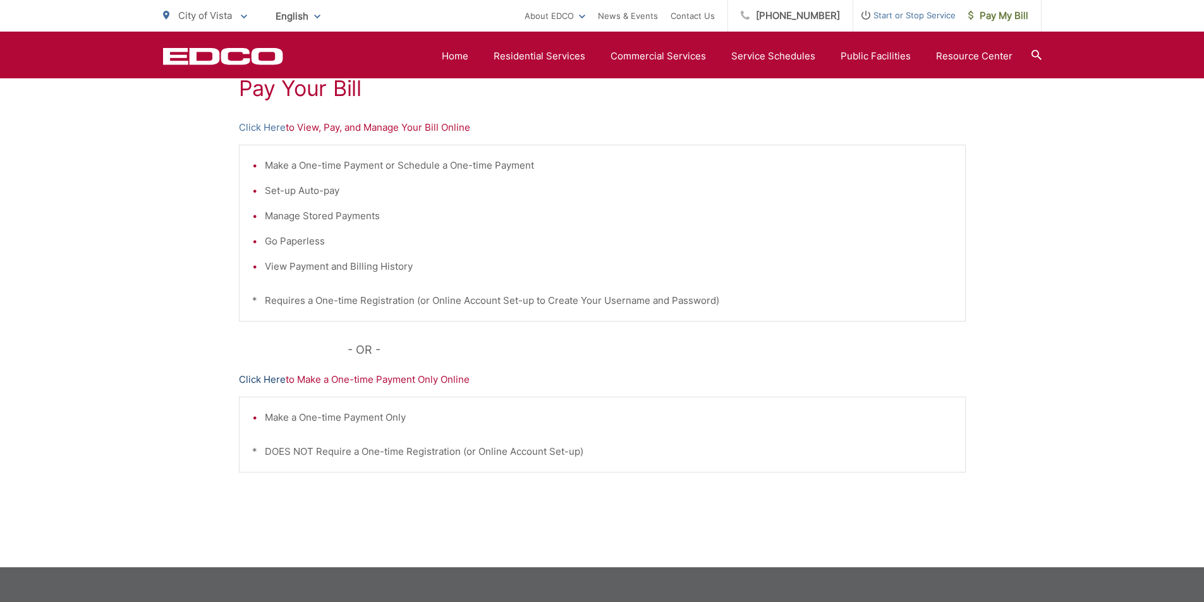  What do you see at coordinates (539, 56) in the screenshot?
I see `a: Residential Services` at bounding box center [539, 56].